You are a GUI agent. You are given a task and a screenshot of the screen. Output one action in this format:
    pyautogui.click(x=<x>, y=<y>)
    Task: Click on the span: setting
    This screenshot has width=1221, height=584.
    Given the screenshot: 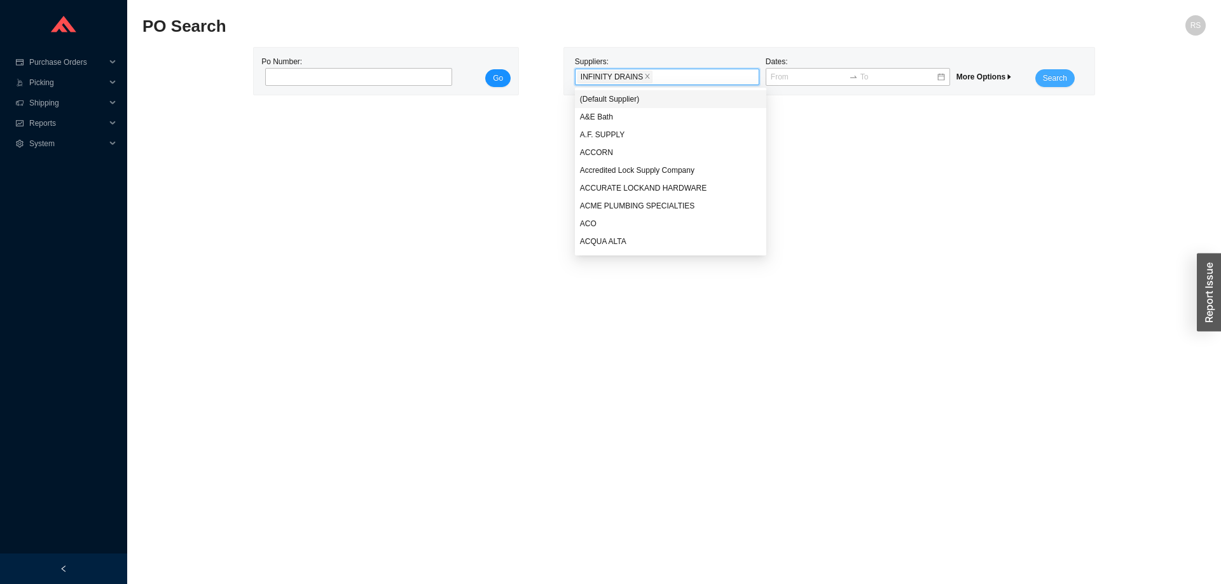 What is the action you would take?
    pyautogui.click(x=20, y=144)
    